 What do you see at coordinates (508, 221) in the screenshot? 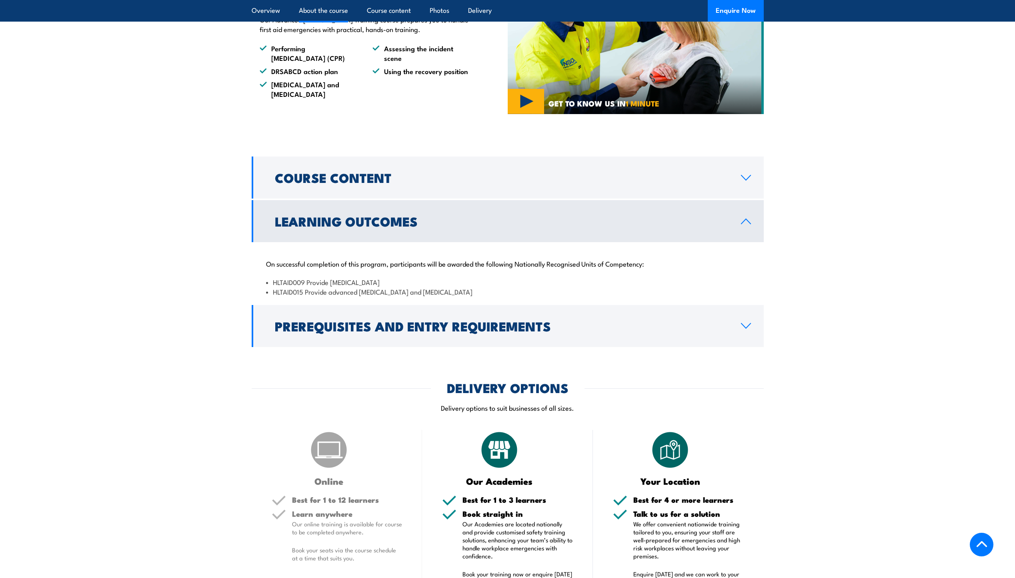
I see `a: Learning Outcomes` at bounding box center [508, 221].